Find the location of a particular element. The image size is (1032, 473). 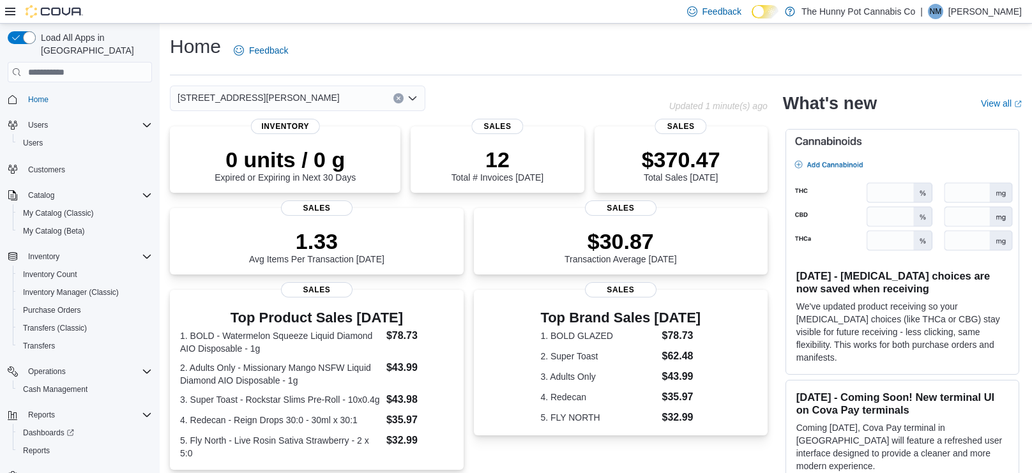

button: My Catalog (Classic) is located at coordinates (85, 213).